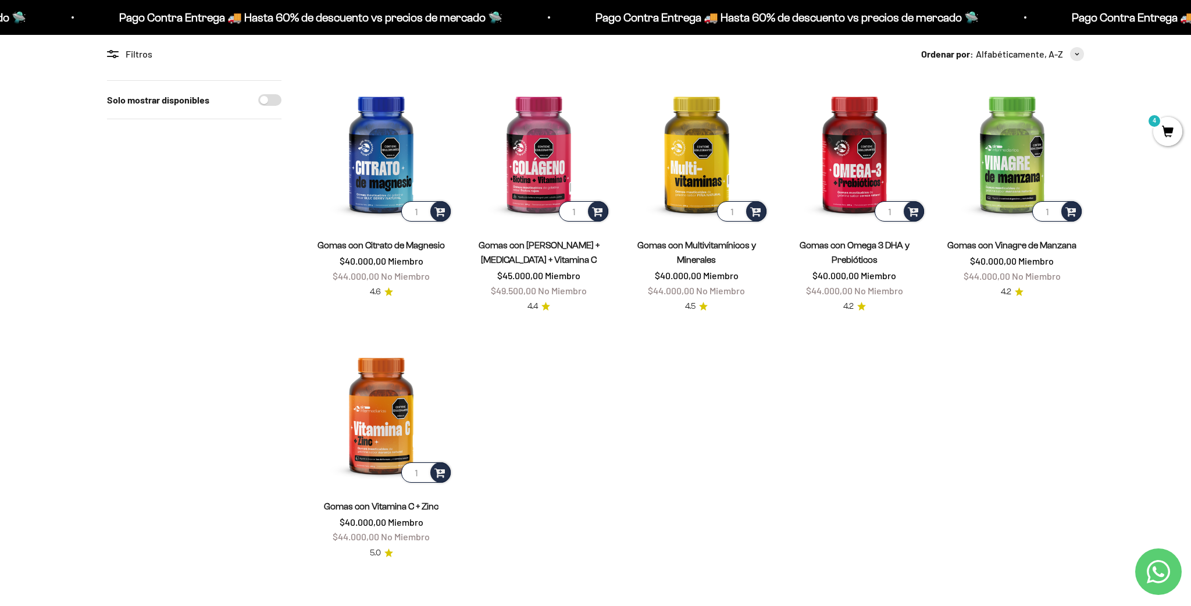 The width and height of the screenshot is (1191, 606). What do you see at coordinates (1168, 133) in the screenshot?
I see `a: 4` at bounding box center [1168, 133].